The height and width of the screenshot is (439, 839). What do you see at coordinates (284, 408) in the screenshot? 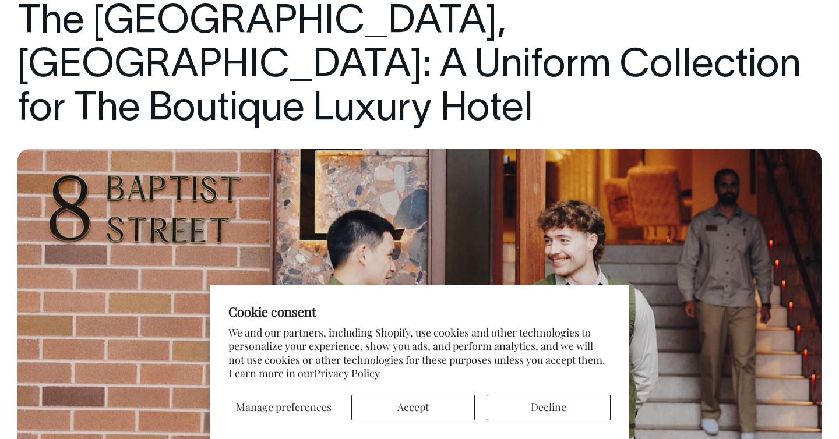
I see `button: Manage preferences` at bounding box center [284, 408].